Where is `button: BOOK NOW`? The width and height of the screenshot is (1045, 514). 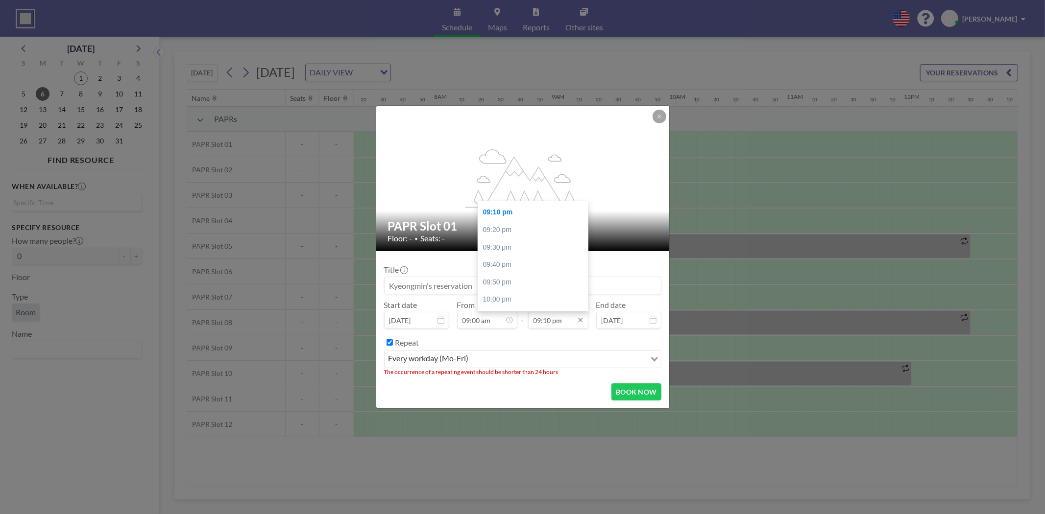
button: BOOK NOW is located at coordinates (636, 392).